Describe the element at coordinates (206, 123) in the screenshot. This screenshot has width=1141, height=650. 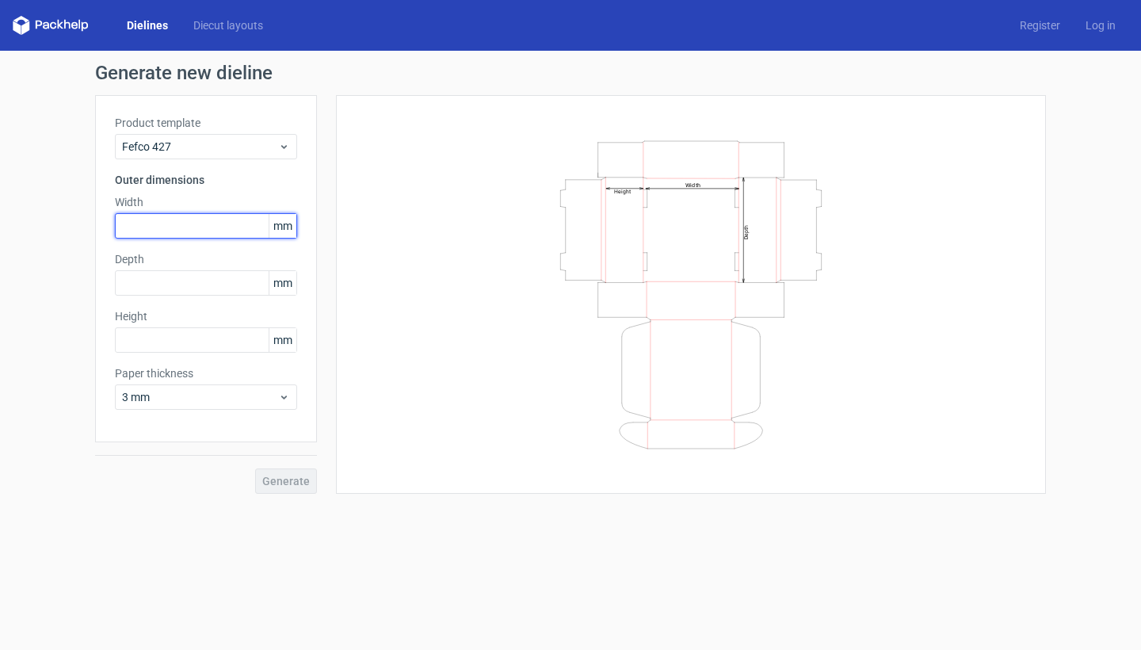
I see `label: Product template` at that location.